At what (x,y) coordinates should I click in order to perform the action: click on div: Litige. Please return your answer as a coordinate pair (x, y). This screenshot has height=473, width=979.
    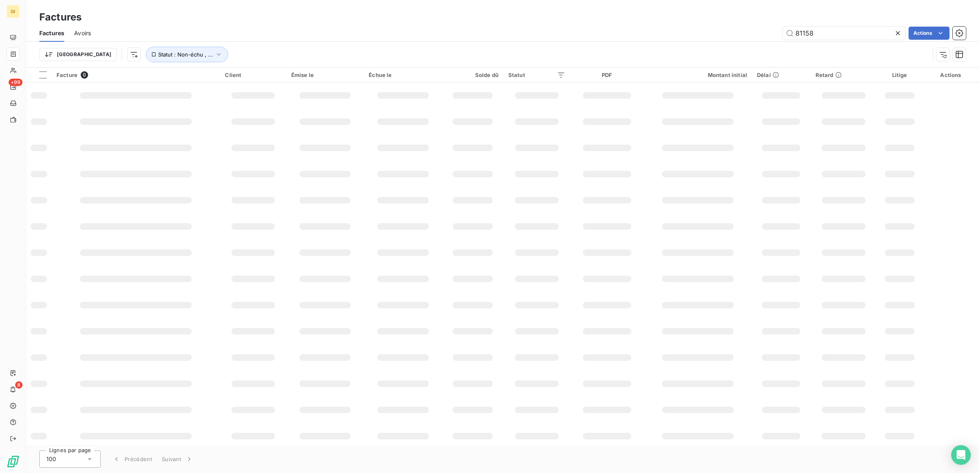
    Looking at the image, I should click on (899, 75).